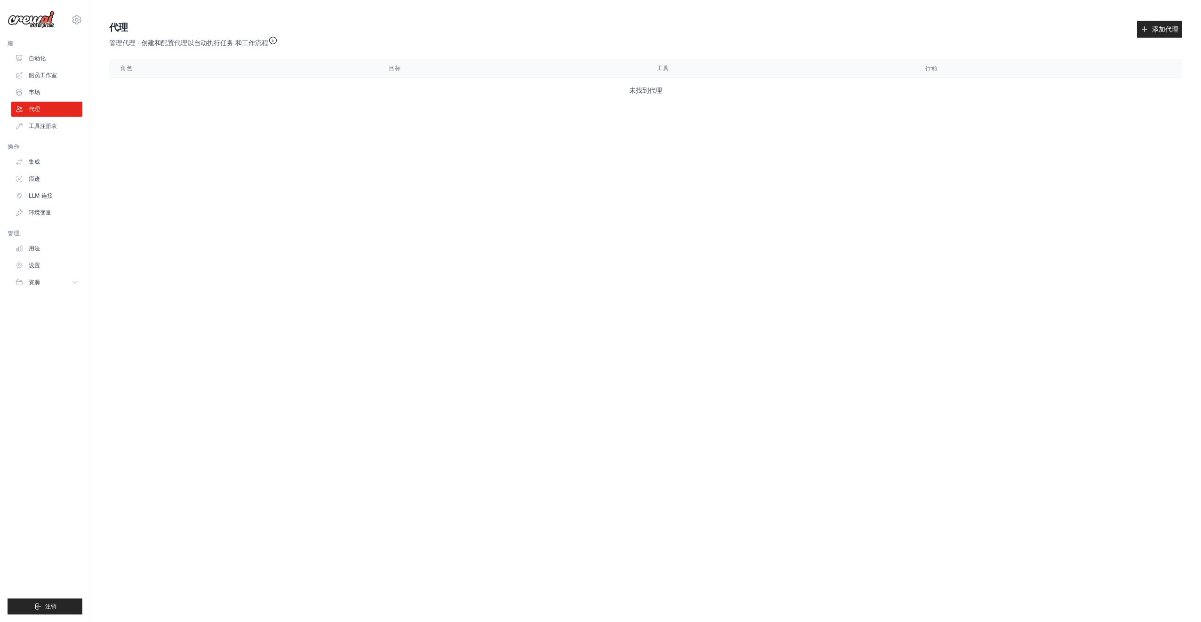  What do you see at coordinates (34, 282) in the screenshot?
I see `span: 资源` at bounding box center [34, 282].